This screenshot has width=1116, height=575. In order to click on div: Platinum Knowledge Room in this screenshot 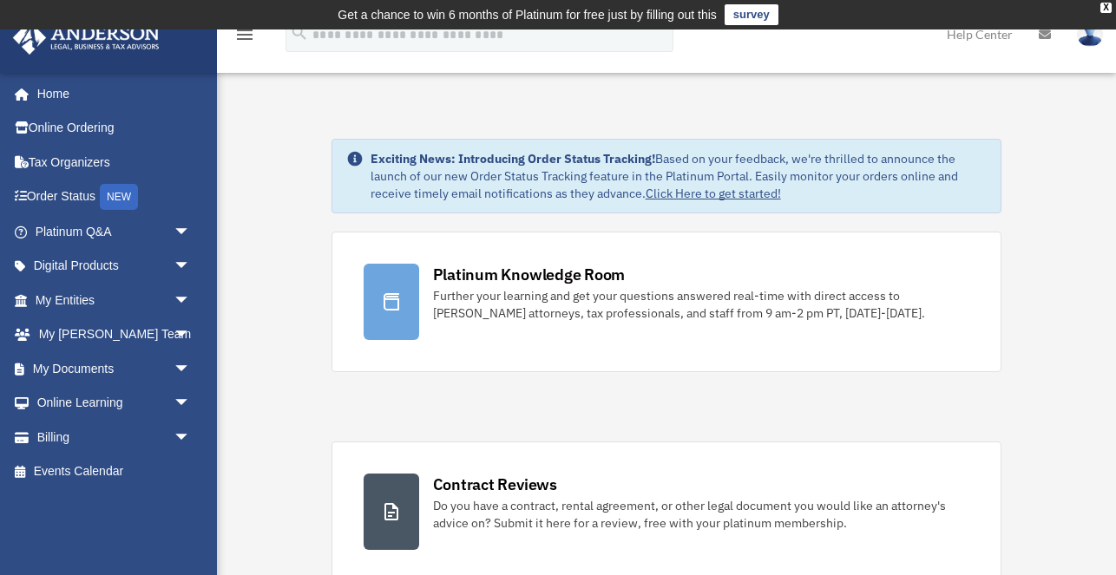, I will do `click(529, 274)`.